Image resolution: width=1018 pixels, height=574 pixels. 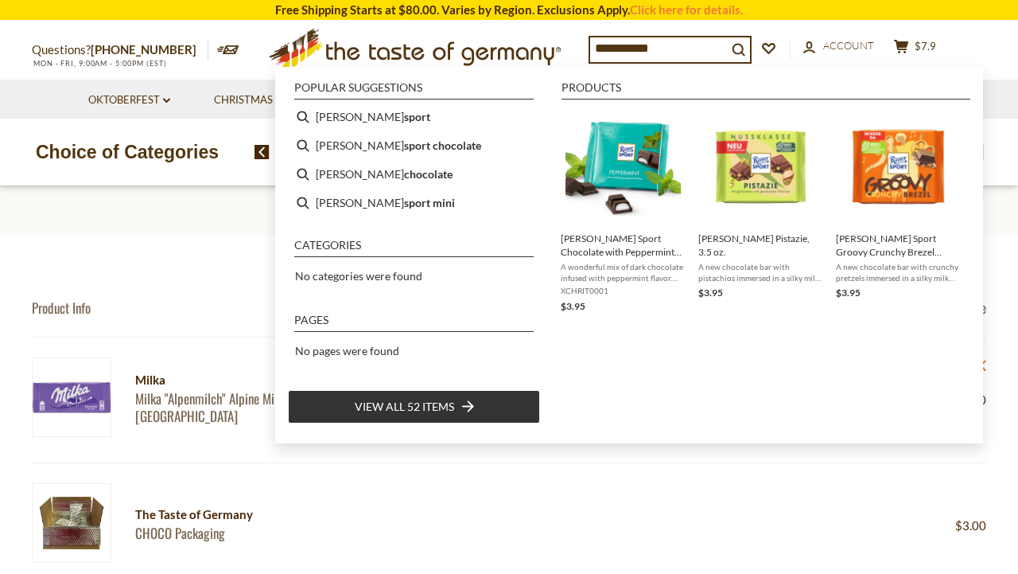 I want to click on li: ritter chocolate, so click(x=414, y=174).